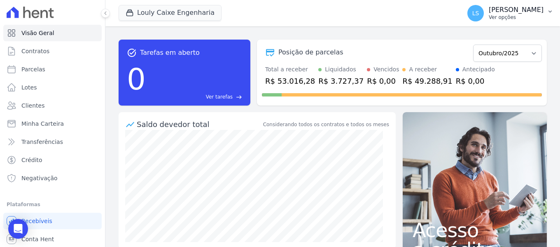  What do you see at coordinates (52, 33) in the screenshot?
I see `a: Visão Geral` at bounding box center [52, 33].